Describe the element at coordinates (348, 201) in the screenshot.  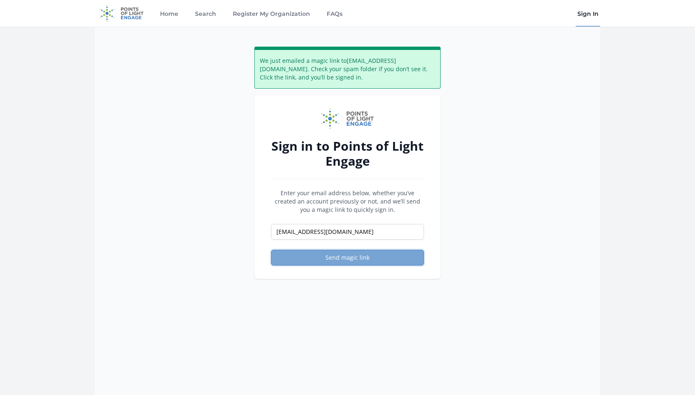
I see `p: Enter your email address below, whether you’ve created an account previously or not, and we’ll se...` at that location.